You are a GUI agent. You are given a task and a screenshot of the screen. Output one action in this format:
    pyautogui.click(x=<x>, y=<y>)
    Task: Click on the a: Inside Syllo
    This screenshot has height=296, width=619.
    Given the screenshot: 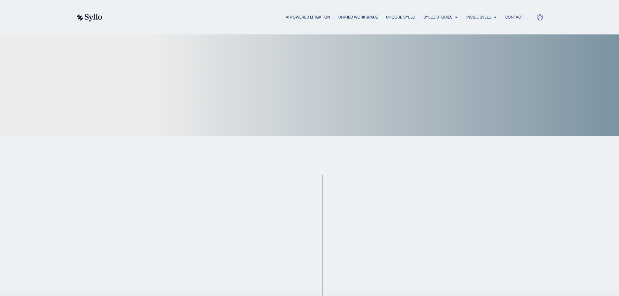 What is the action you would take?
    pyautogui.click(x=479, y=17)
    